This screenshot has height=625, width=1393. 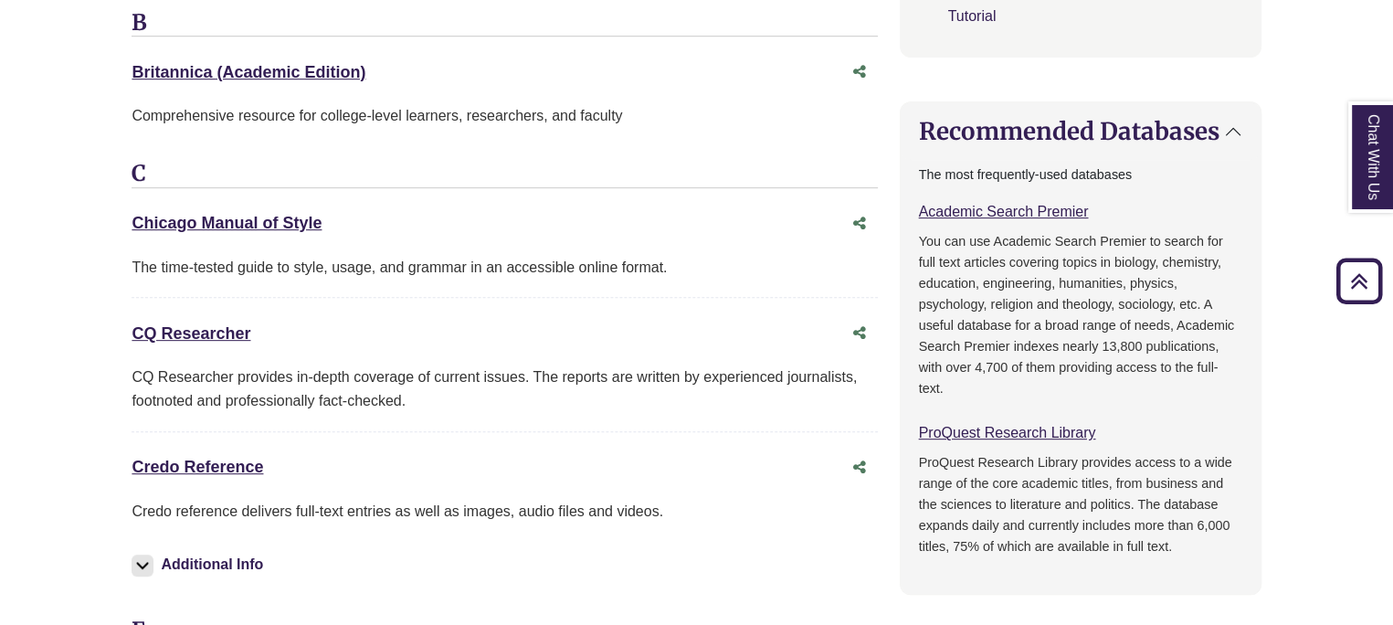 I want to click on p: Credo reference delivers full-text entries as well as images, audio files and videos., so click(x=504, y=511).